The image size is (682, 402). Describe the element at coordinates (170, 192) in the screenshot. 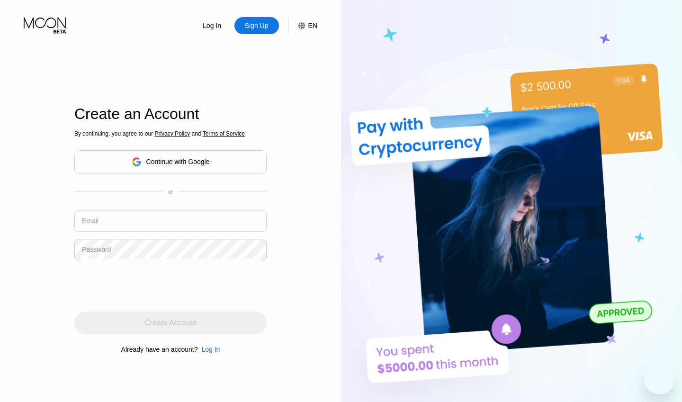

I see `div: or` at that location.